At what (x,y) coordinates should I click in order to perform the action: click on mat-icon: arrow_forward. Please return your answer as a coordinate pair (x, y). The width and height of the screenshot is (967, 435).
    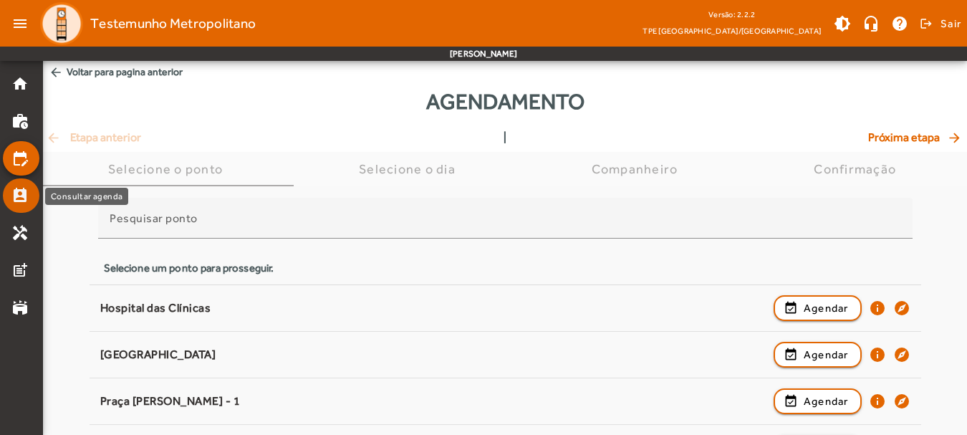
    Looking at the image, I should click on (955, 137).